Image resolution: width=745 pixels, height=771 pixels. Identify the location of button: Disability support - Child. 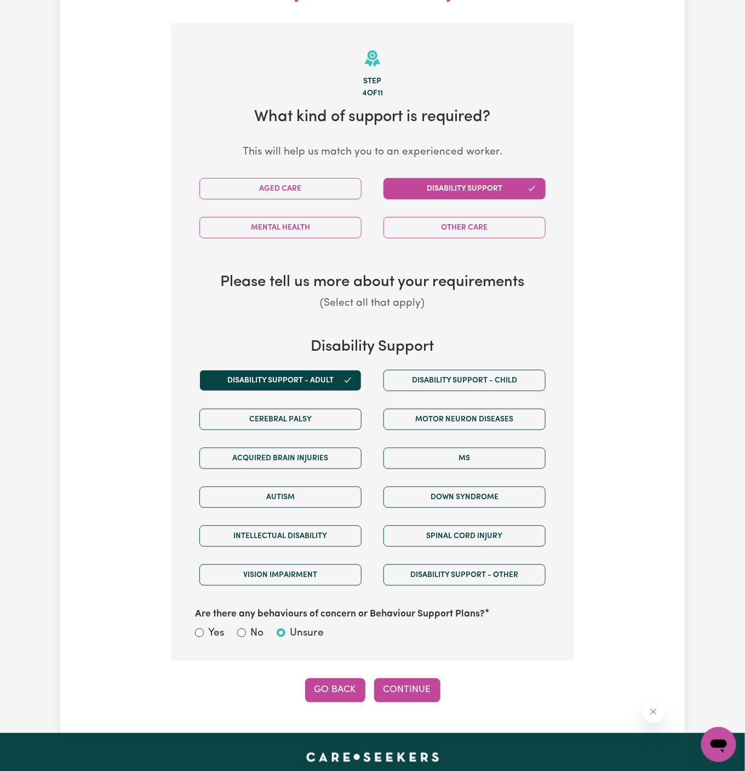
(465, 380).